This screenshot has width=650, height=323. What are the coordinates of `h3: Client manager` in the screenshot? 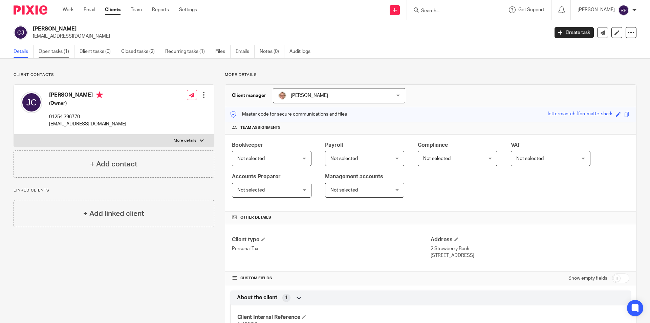 It's located at (249, 96).